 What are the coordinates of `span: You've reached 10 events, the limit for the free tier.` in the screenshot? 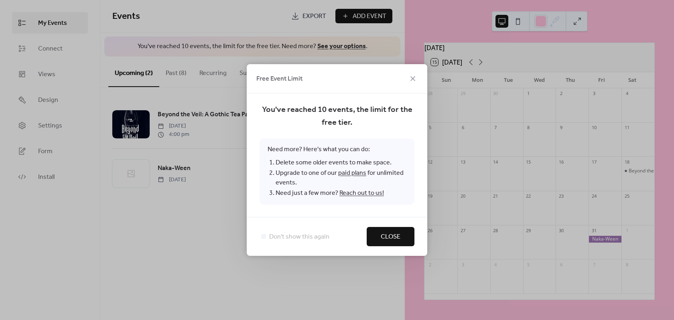 It's located at (337, 116).